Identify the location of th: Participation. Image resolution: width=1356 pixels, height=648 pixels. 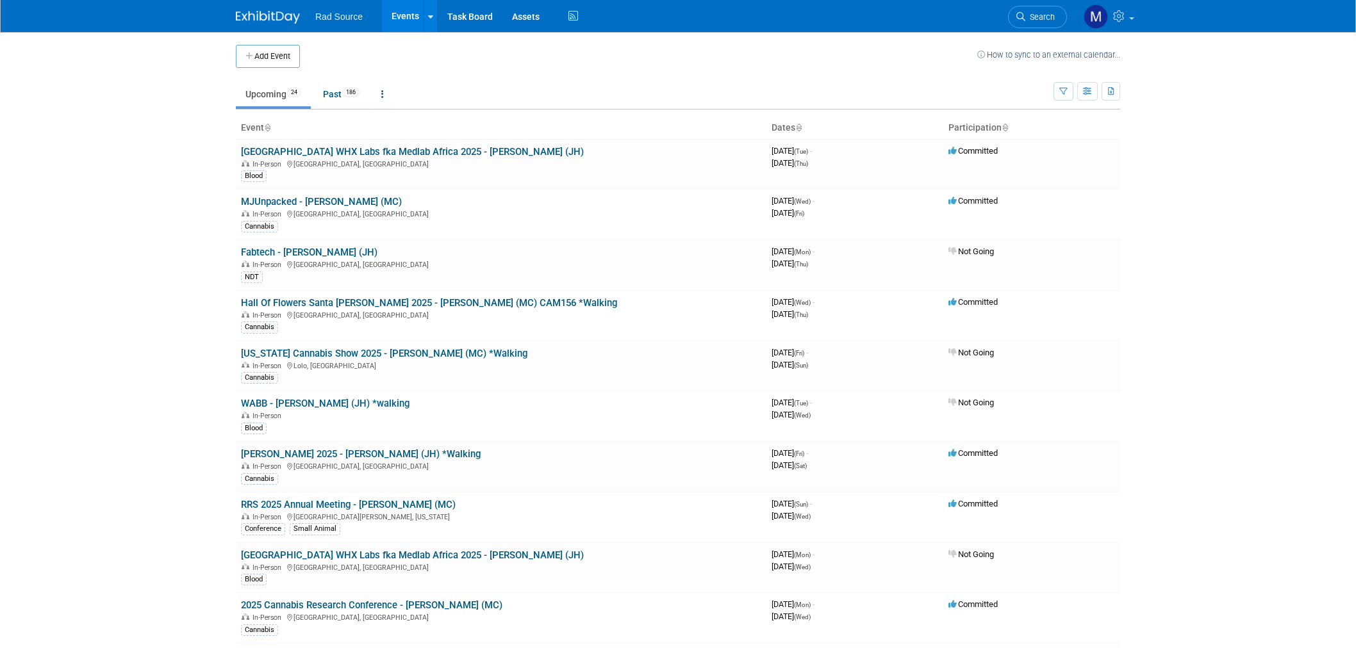
(1031, 128).